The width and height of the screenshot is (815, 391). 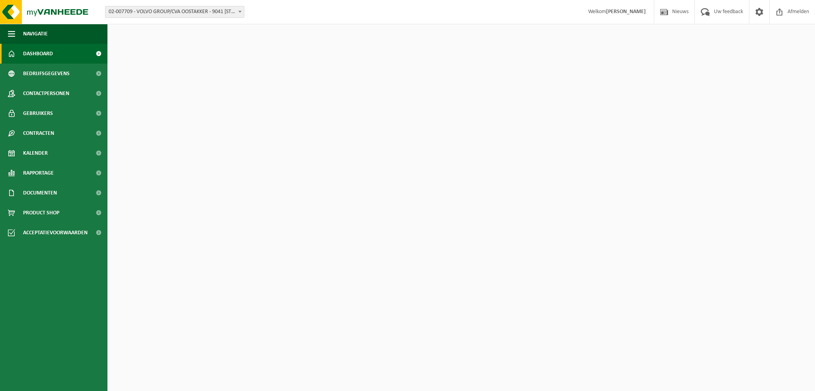 I want to click on span: Product Shop, so click(x=41, y=213).